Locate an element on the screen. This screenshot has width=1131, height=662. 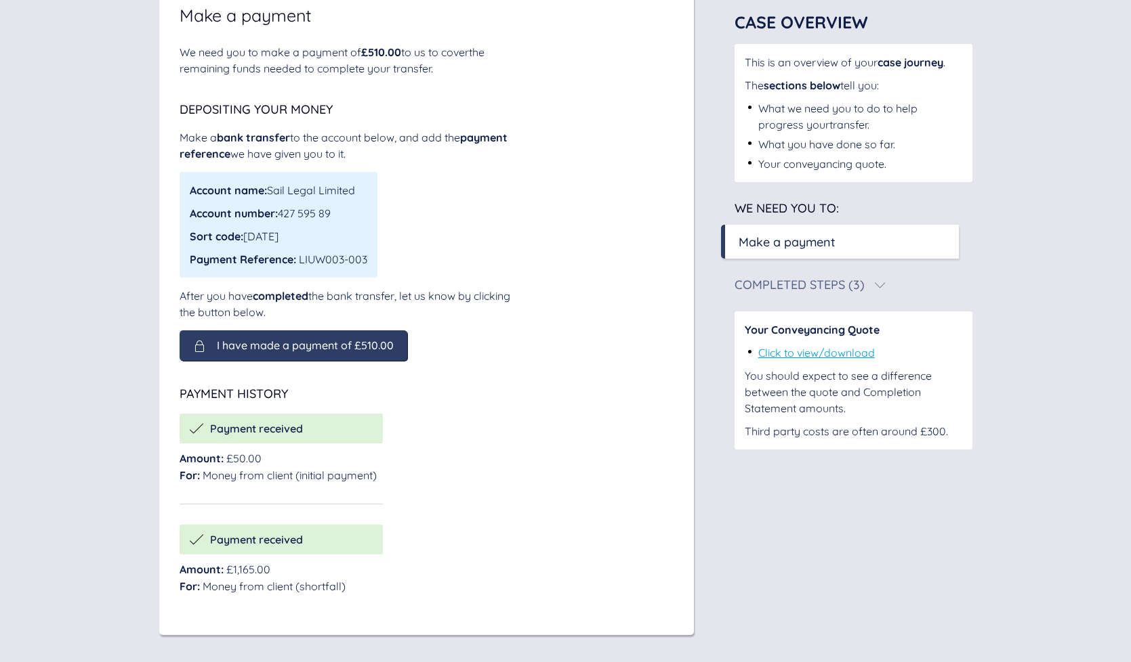
span: Sort code: is located at coordinates (216, 236).